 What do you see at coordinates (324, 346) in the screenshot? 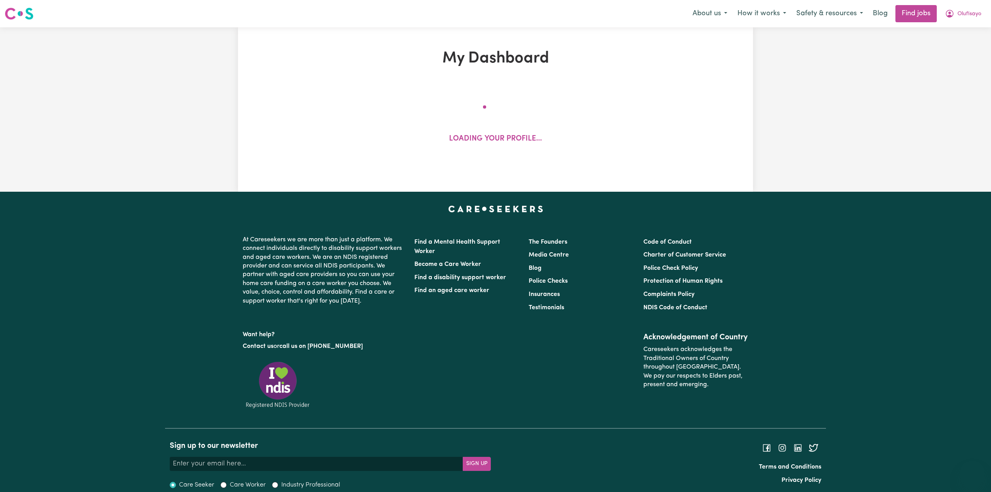
I see `p: or` at bounding box center [324, 346].